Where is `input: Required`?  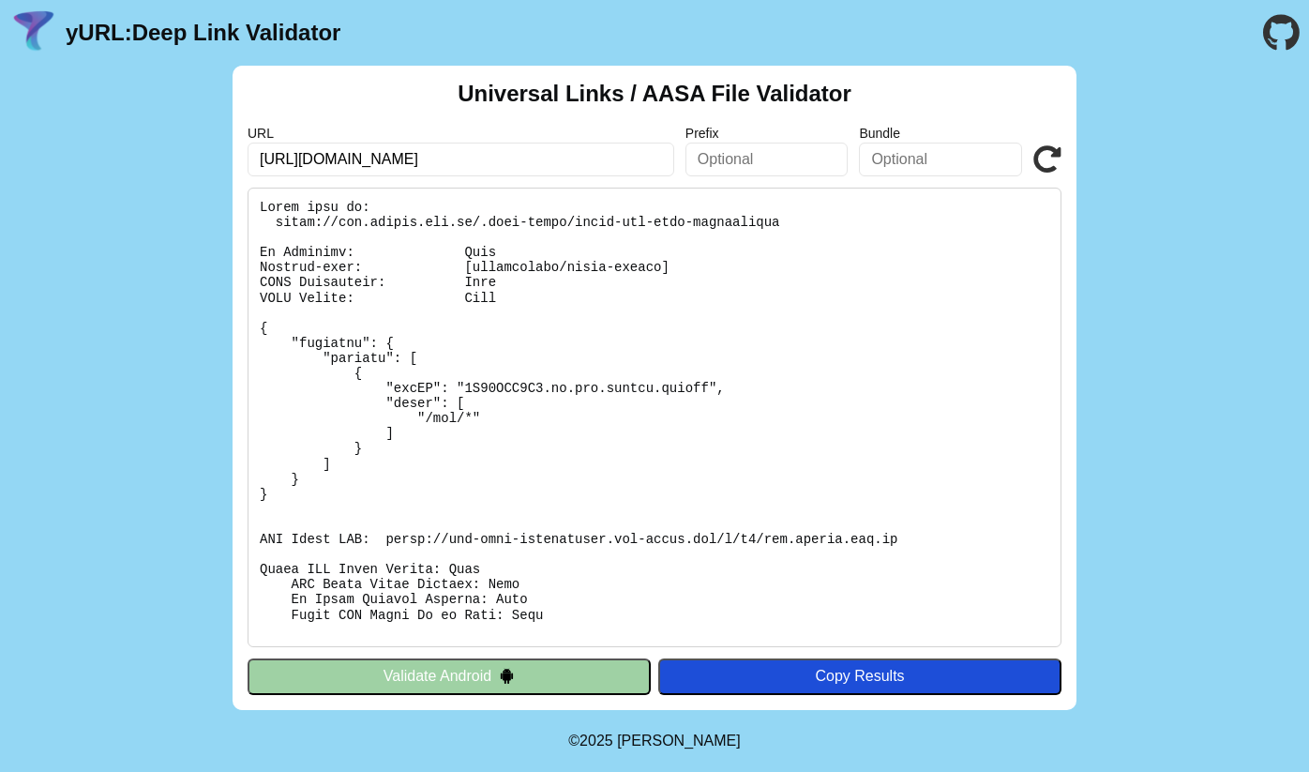
input: Required is located at coordinates (460, 159).